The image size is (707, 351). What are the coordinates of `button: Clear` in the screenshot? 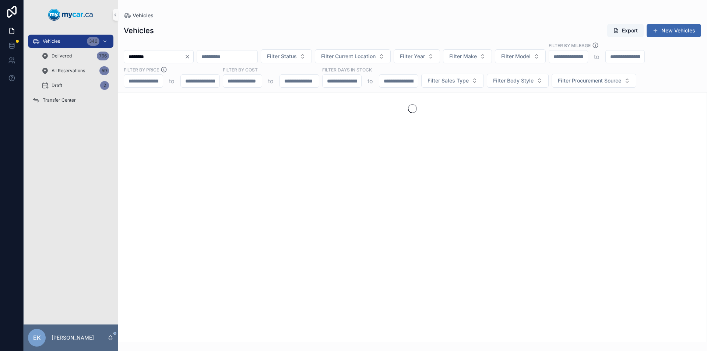 It's located at (189, 57).